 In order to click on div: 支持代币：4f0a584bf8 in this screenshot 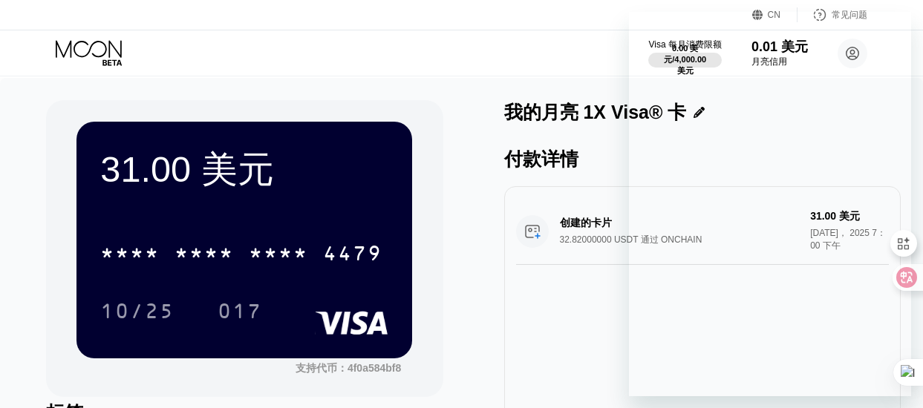, I will do `click(348, 369)`.